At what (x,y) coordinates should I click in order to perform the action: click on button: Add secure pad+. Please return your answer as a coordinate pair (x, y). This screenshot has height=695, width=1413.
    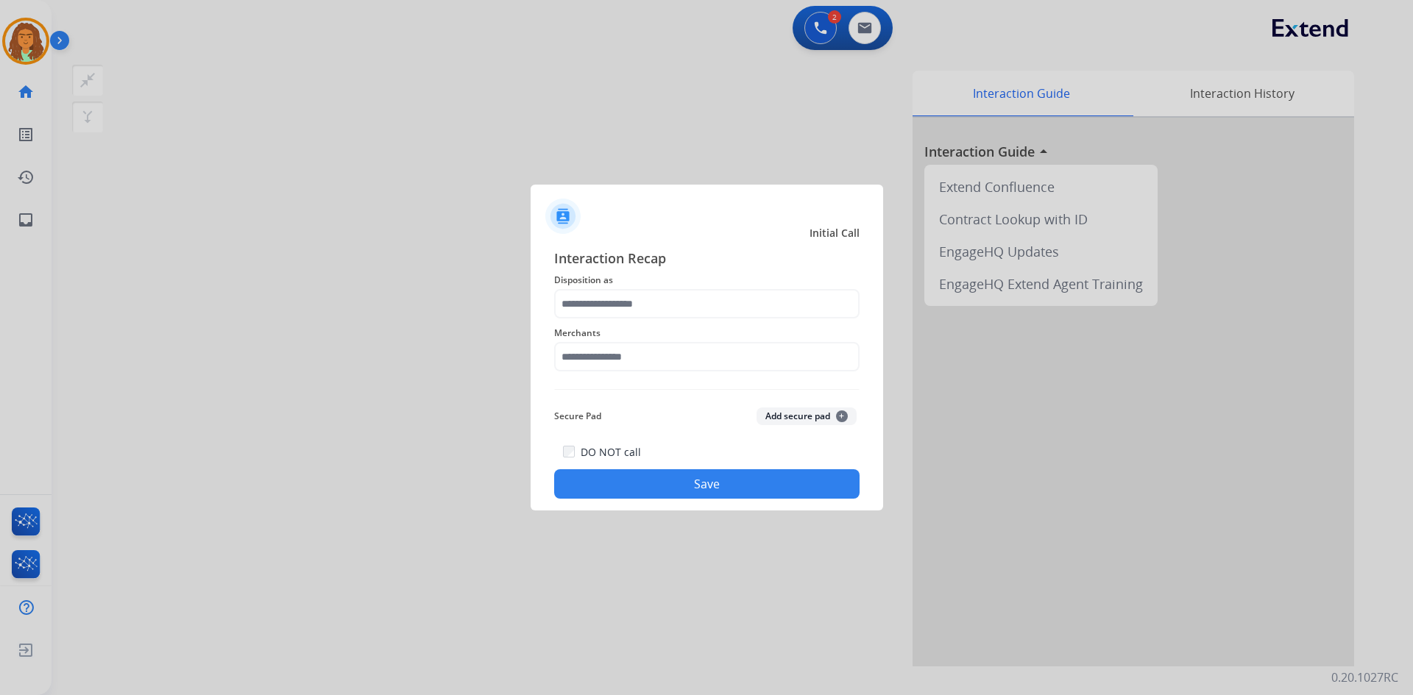
    Looking at the image, I should click on (806, 416).